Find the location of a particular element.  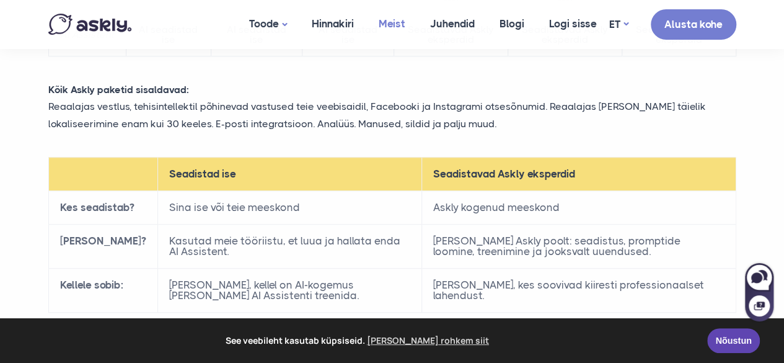

a: Alusta kohe is located at coordinates (694, 24).